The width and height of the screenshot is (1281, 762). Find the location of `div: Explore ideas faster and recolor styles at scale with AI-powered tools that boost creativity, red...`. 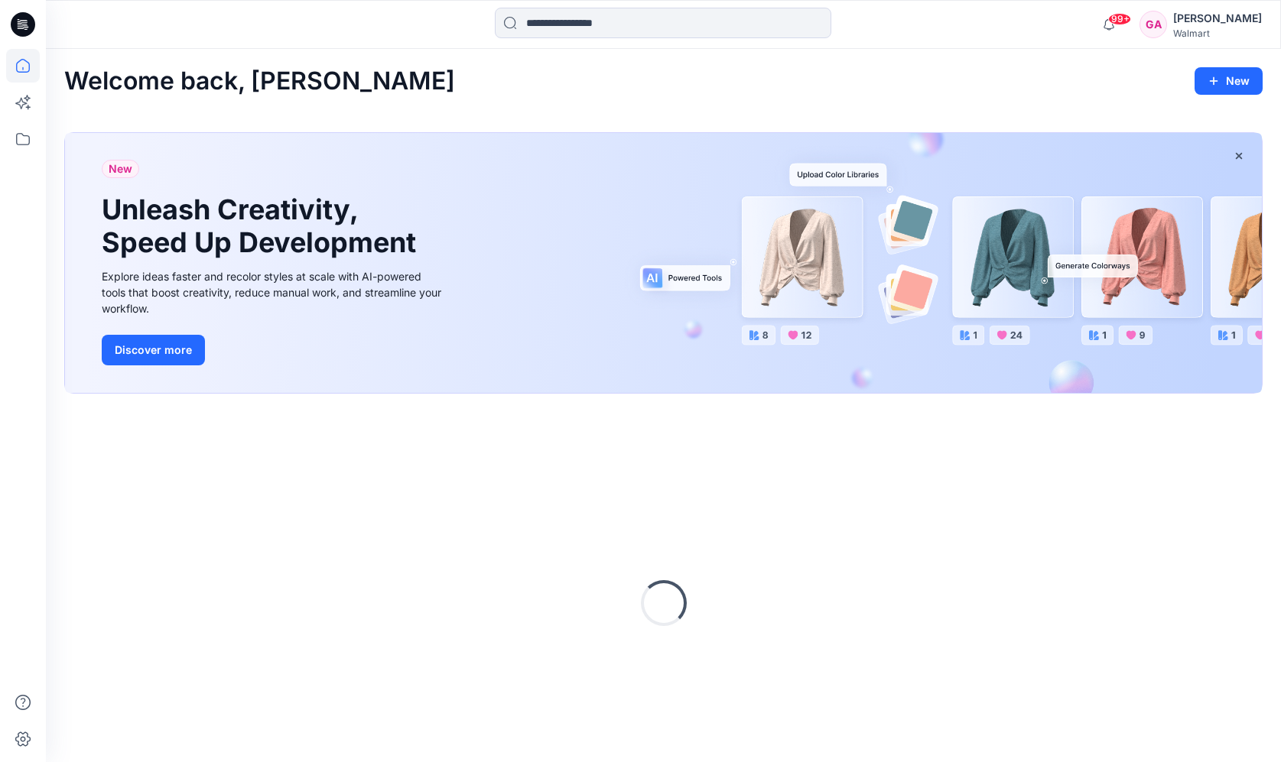

div: Explore ideas faster and recolor styles at scale with AI-powered tools that boost creativity, red... is located at coordinates (274, 292).